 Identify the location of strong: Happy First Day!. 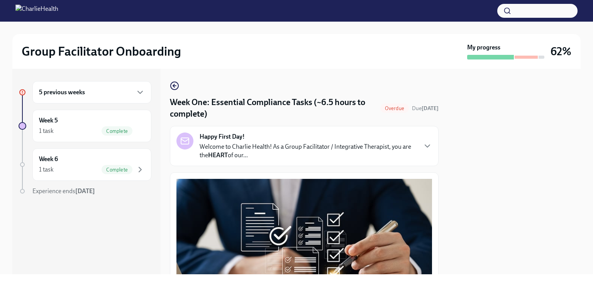
(222, 137).